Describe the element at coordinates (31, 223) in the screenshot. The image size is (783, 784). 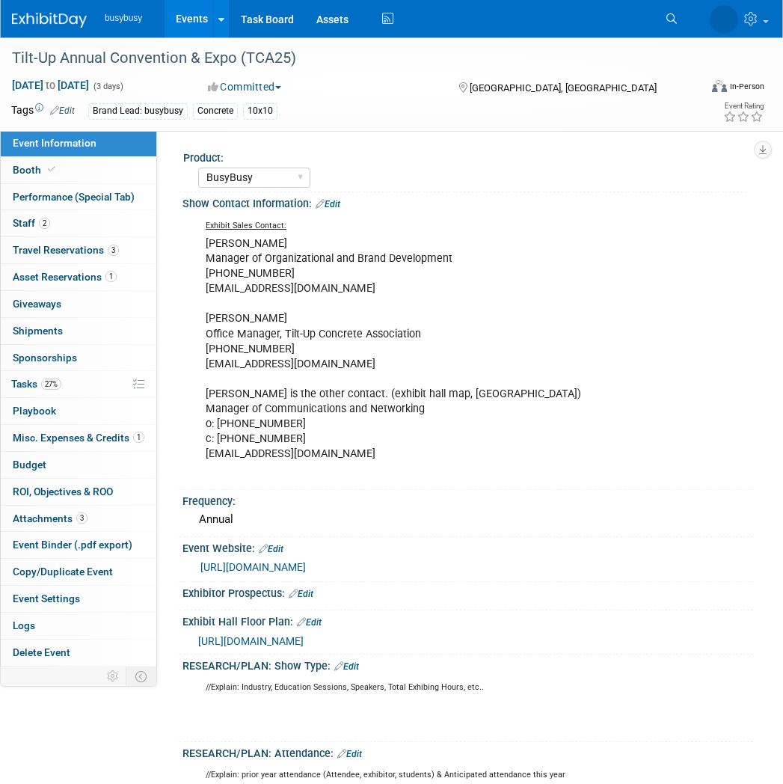
I see `span: Staff` at that location.